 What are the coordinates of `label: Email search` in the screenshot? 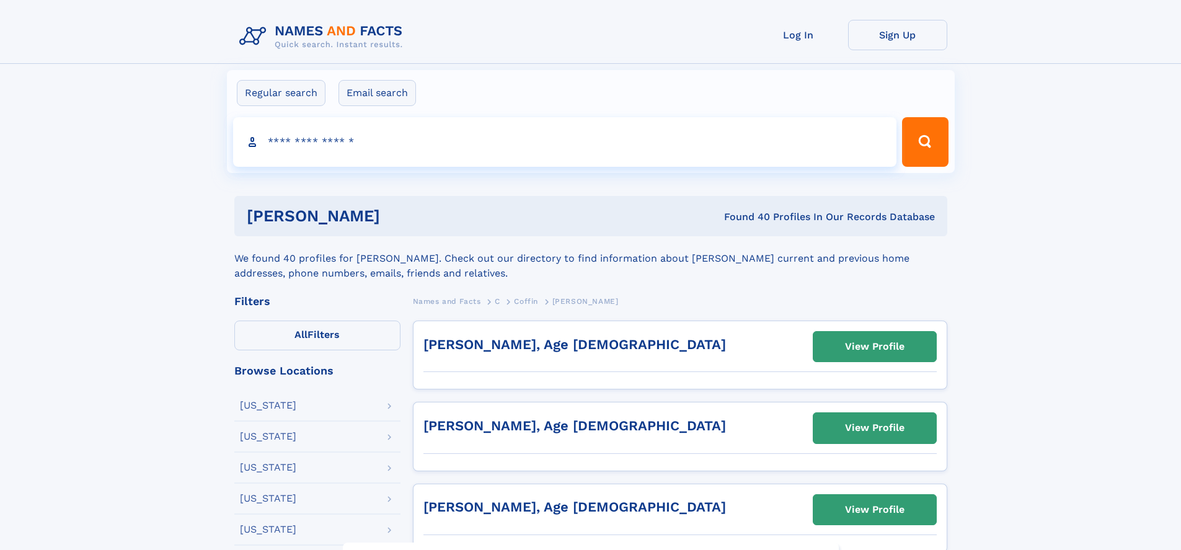 It's located at (377, 93).